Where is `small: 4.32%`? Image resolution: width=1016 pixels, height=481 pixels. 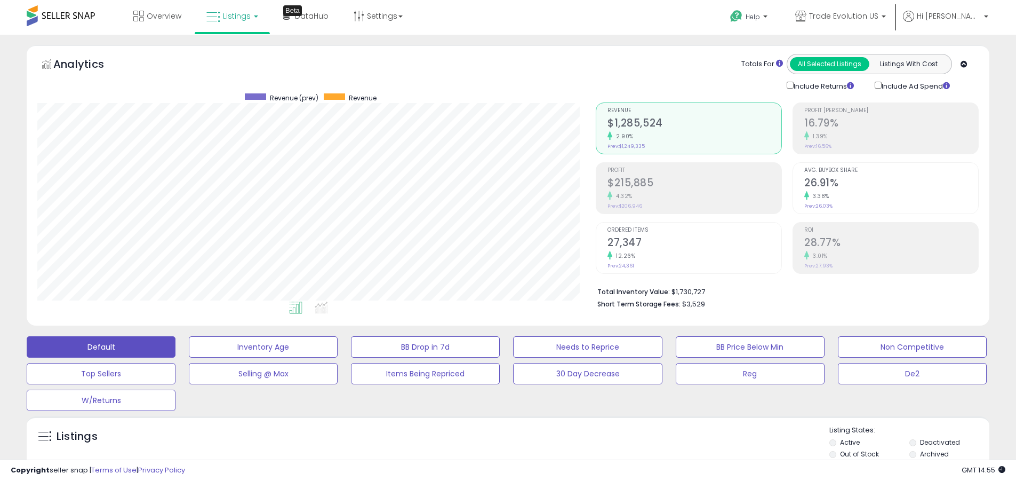
small: 4.32% is located at coordinates (623, 196).